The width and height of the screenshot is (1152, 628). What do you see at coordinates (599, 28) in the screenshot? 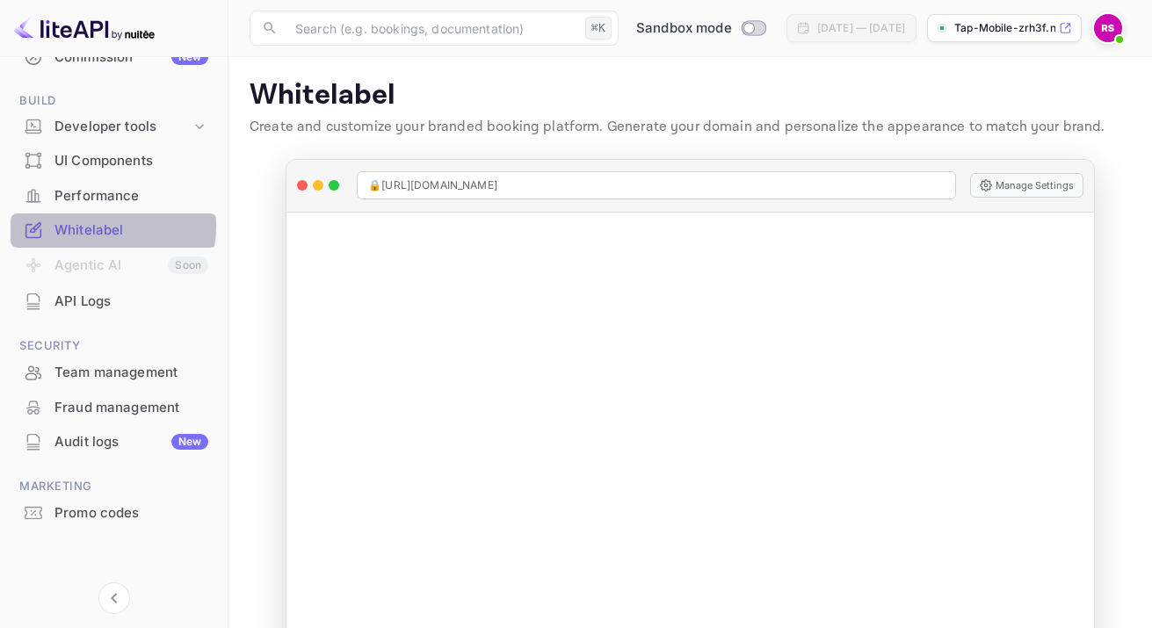
I see `div: ⌘K` at bounding box center [599, 28].